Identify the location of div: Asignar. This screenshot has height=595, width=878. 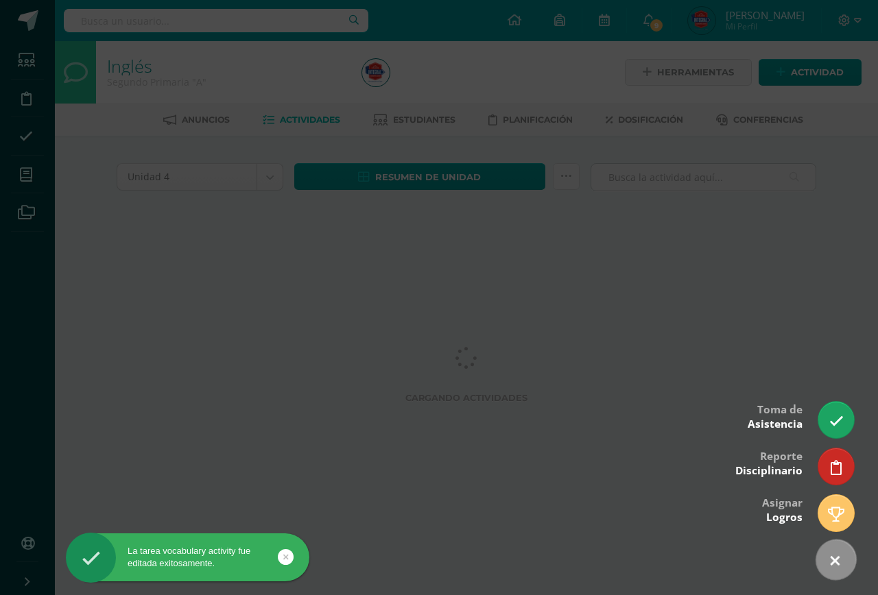
(782, 509).